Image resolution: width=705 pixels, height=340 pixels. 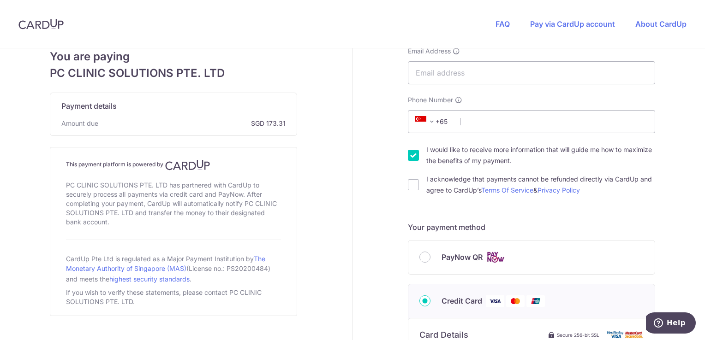 I want to click on a: About CardUp, so click(x=661, y=24).